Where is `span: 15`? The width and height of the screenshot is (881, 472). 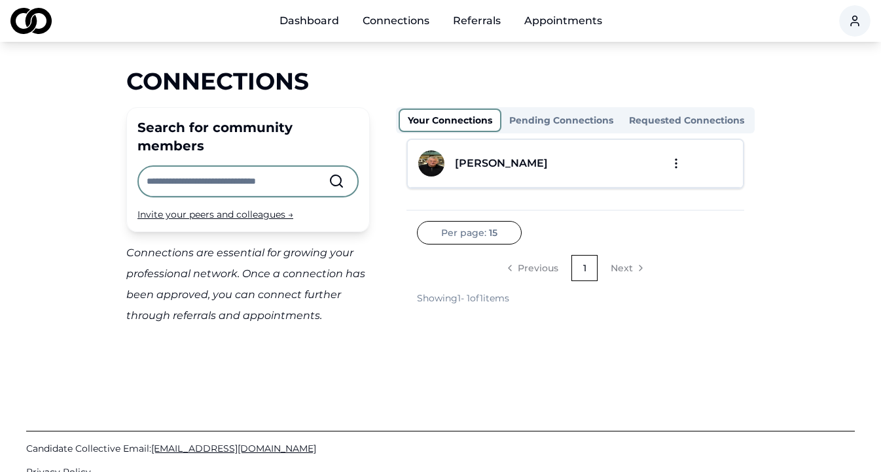 span: 15 is located at coordinates (493, 233).